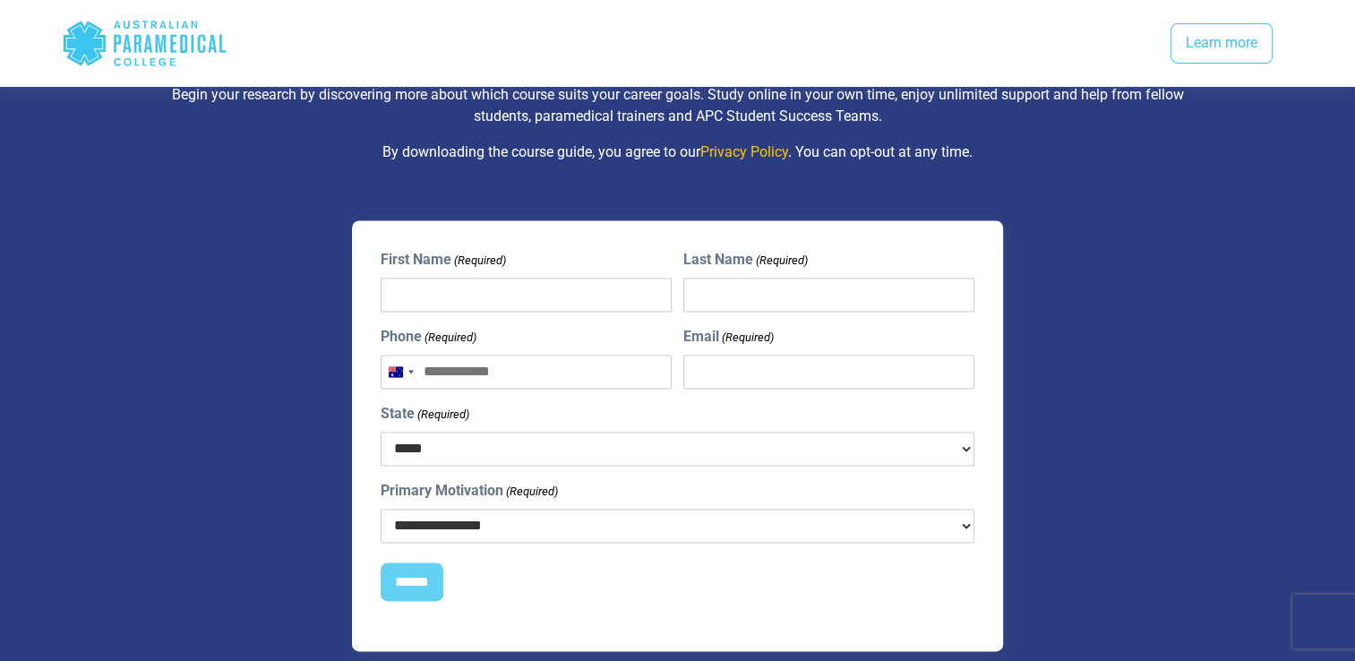 This screenshot has width=1355, height=661. I want to click on p: Begin your research by discovering more about which course suits your career goals. Study online ..., so click(678, 106).